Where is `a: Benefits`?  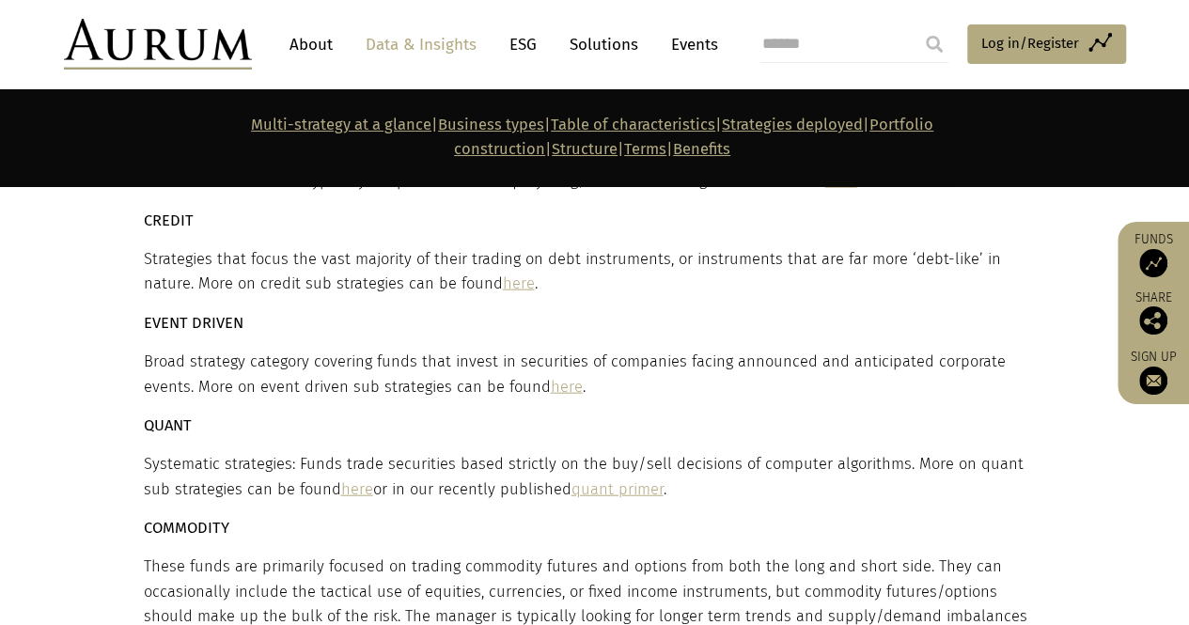
a: Benefits is located at coordinates (701, 149).